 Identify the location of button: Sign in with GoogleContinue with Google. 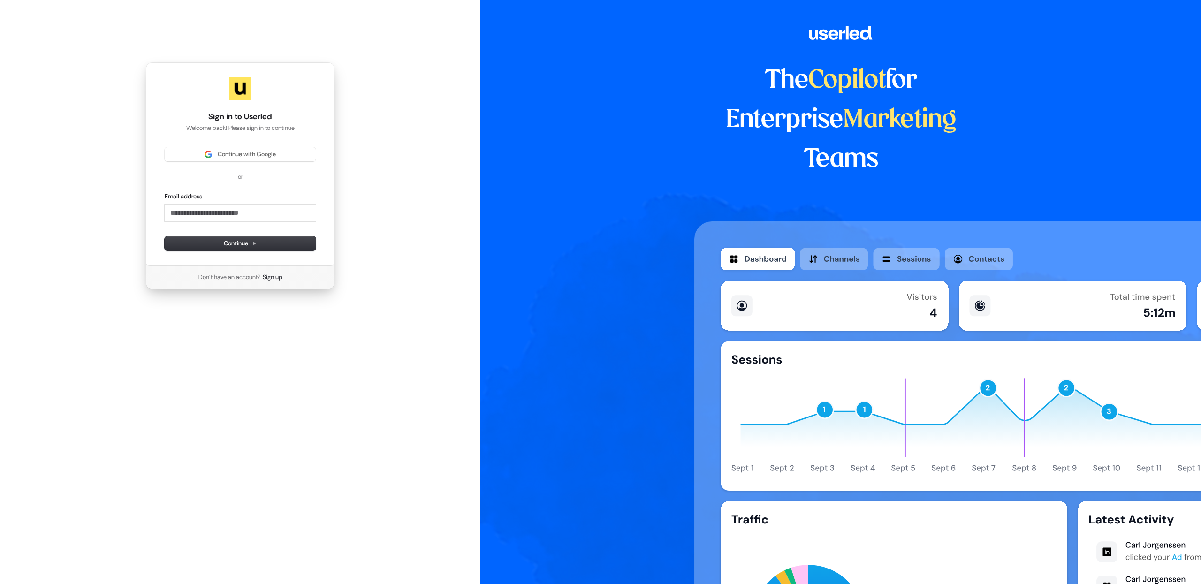
(240, 154).